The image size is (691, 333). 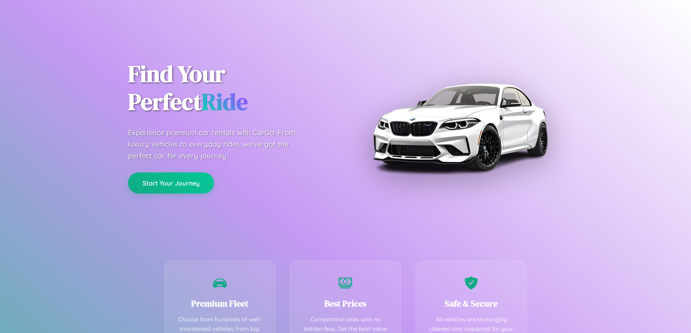 I want to click on img: Premium BMW car rental vehicle, so click(x=460, y=127).